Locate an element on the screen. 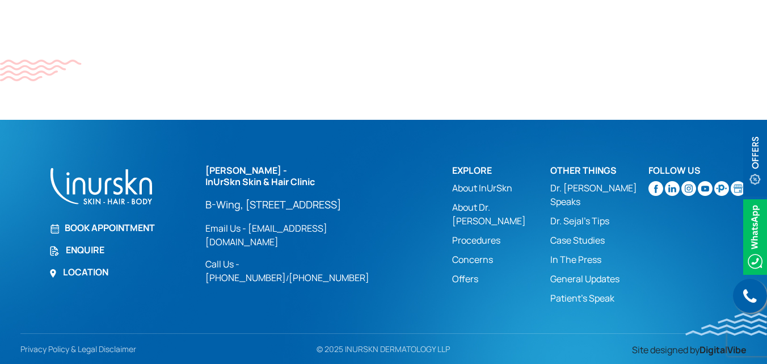 Image resolution: width=767 pixels, height=364 pixels. img: offerBt is located at coordinates (755, 158).